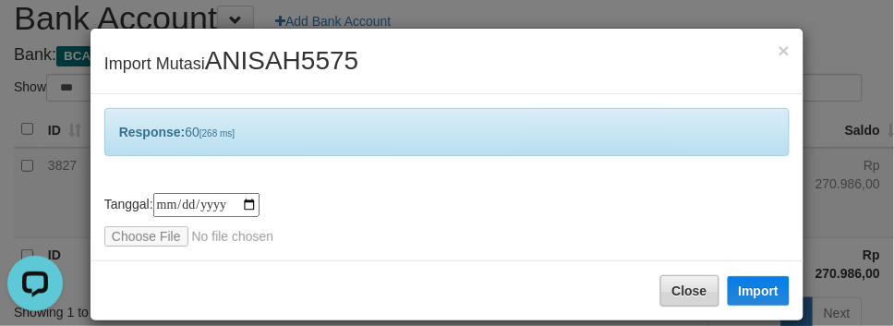  What do you see at coordinates (217, 133) in the screenshot?
I see `span: [268 ms]` at bounding box center [217, 133].